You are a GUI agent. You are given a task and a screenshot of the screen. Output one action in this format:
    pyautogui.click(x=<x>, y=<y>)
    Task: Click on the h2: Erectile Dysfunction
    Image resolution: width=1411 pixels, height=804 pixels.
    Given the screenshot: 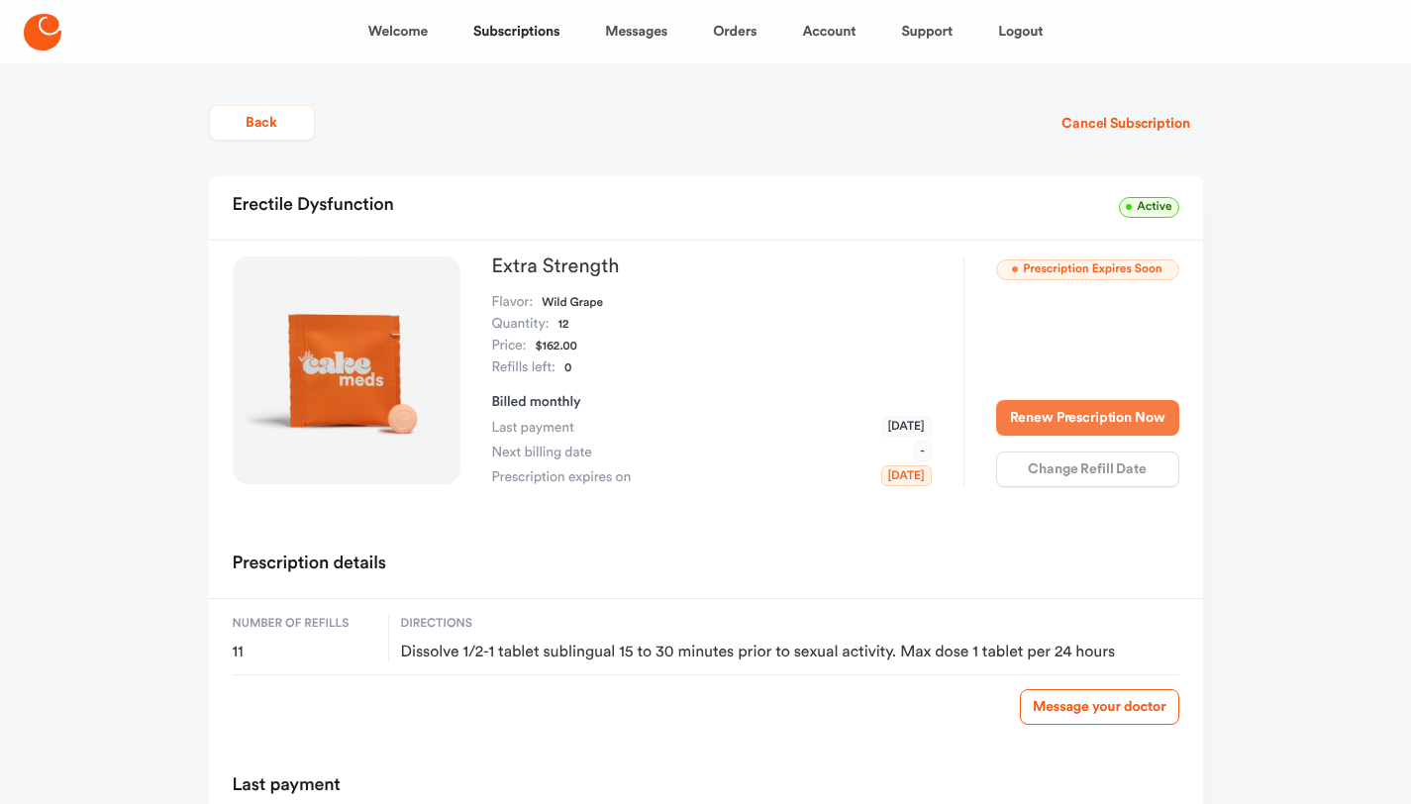 What is the action you would take?
    pyautogui.click(x=313, y=206)
    